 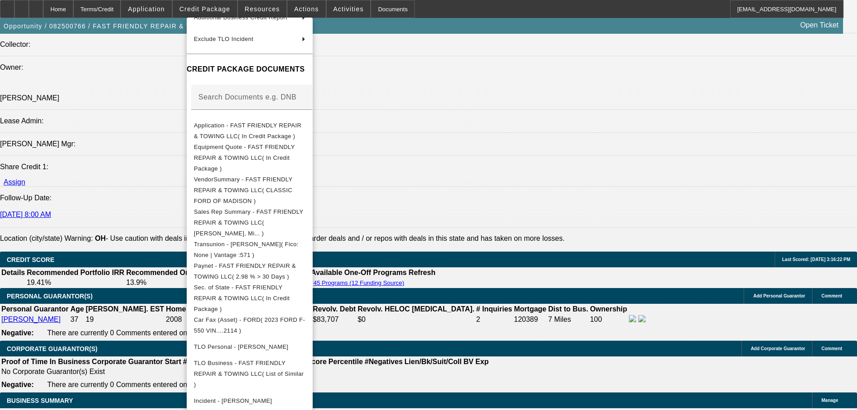 I want to click on span: Additional Business Credit Report, so click(x=241, y=17).